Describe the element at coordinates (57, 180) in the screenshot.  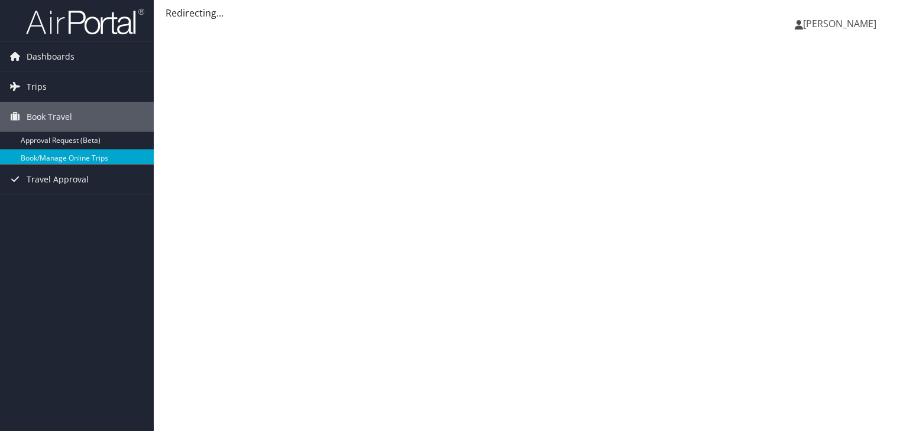
I see `span: Travel Approval` at that location.